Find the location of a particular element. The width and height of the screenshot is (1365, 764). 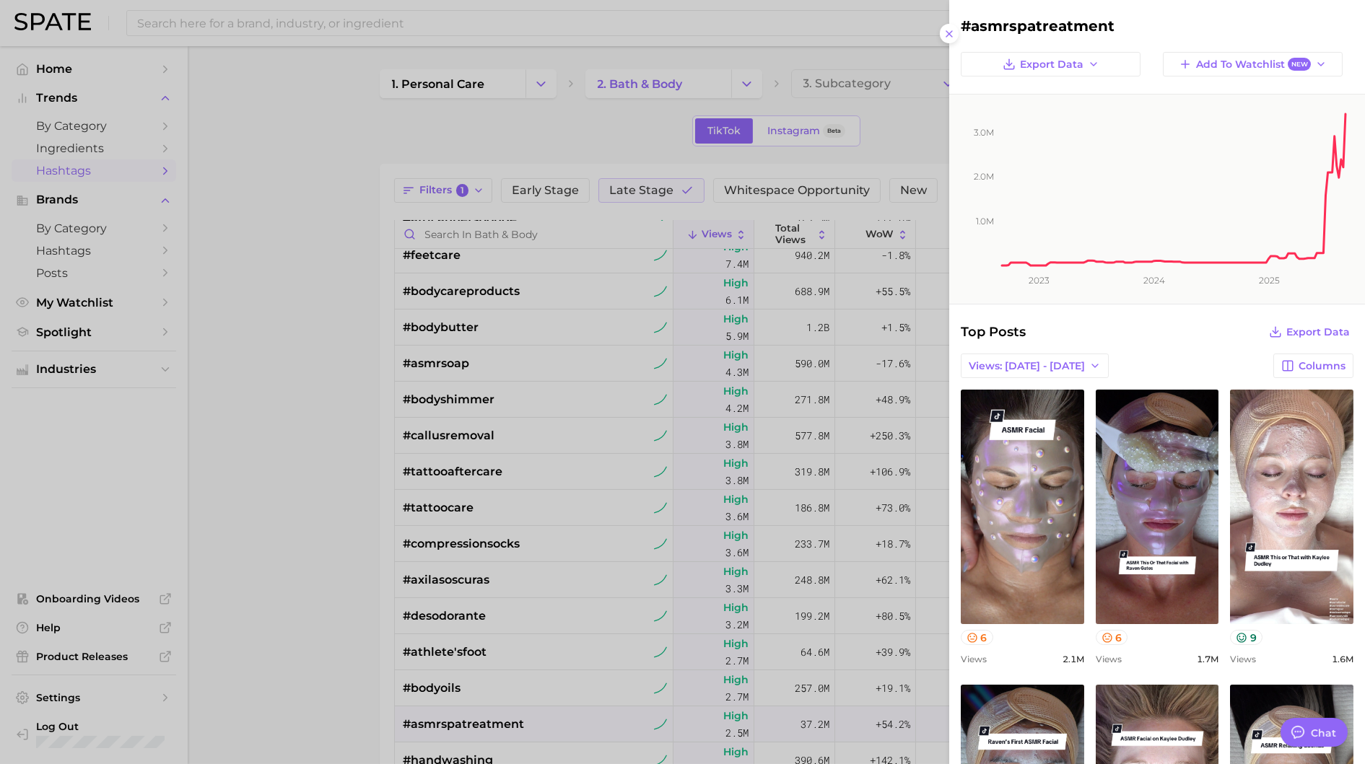

tspan: 3.0m is located at coordinates (984, 132).